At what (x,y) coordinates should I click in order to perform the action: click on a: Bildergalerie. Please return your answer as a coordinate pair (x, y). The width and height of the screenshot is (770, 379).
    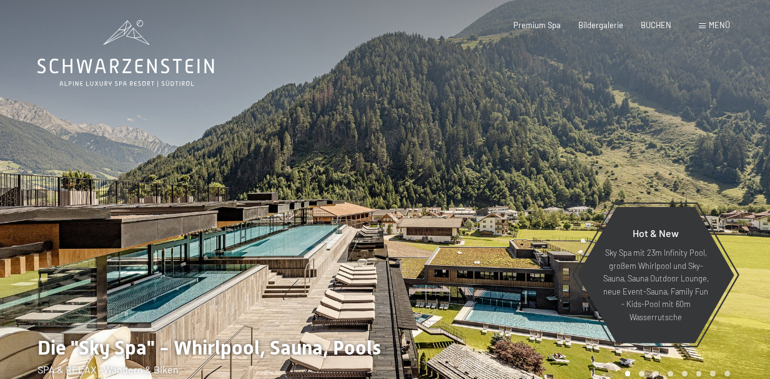
    Looking at the image, I should click on (601, 25).